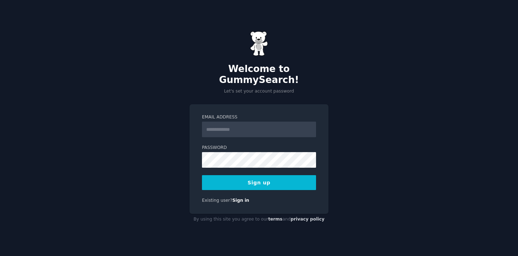 Image resolution: width=518 pixels, height=256 pixels. What do you see at coordinates (241, 200) in the screenshot?
I see `a: Sign in` at bounding box center [241, 200].